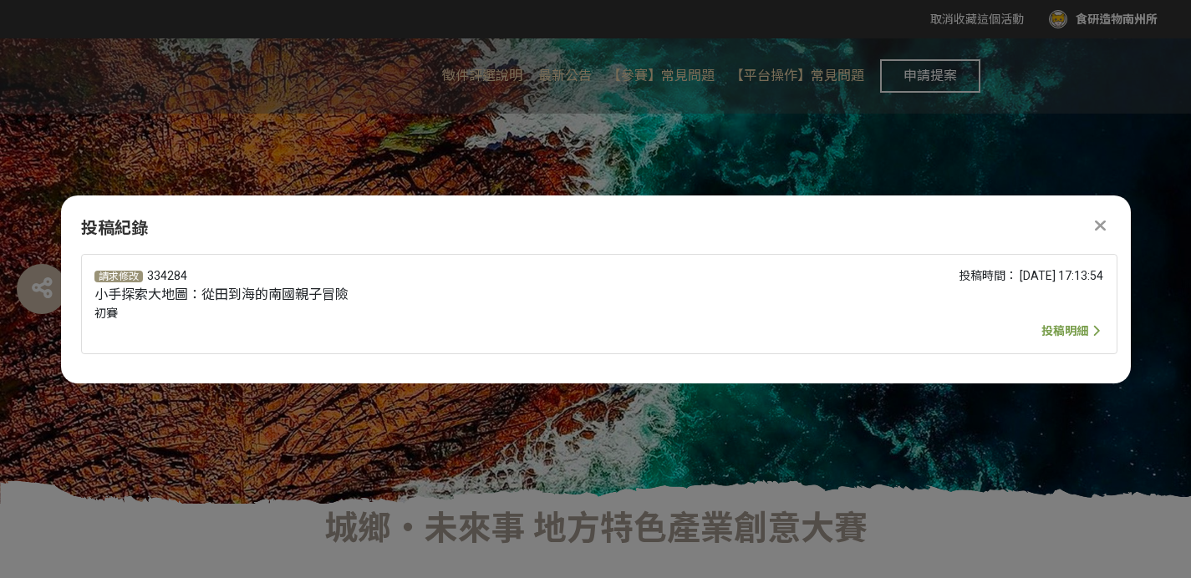 The height and width of the screenshot is (578, 1191). I want to click on span: 申請提案, so click(930, 75).